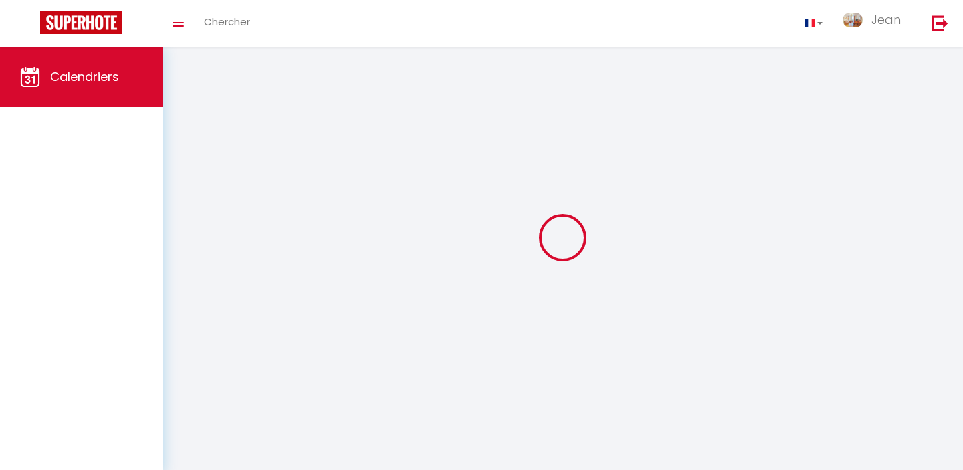  I want to click on img: Super Booking, so click(81, 22).